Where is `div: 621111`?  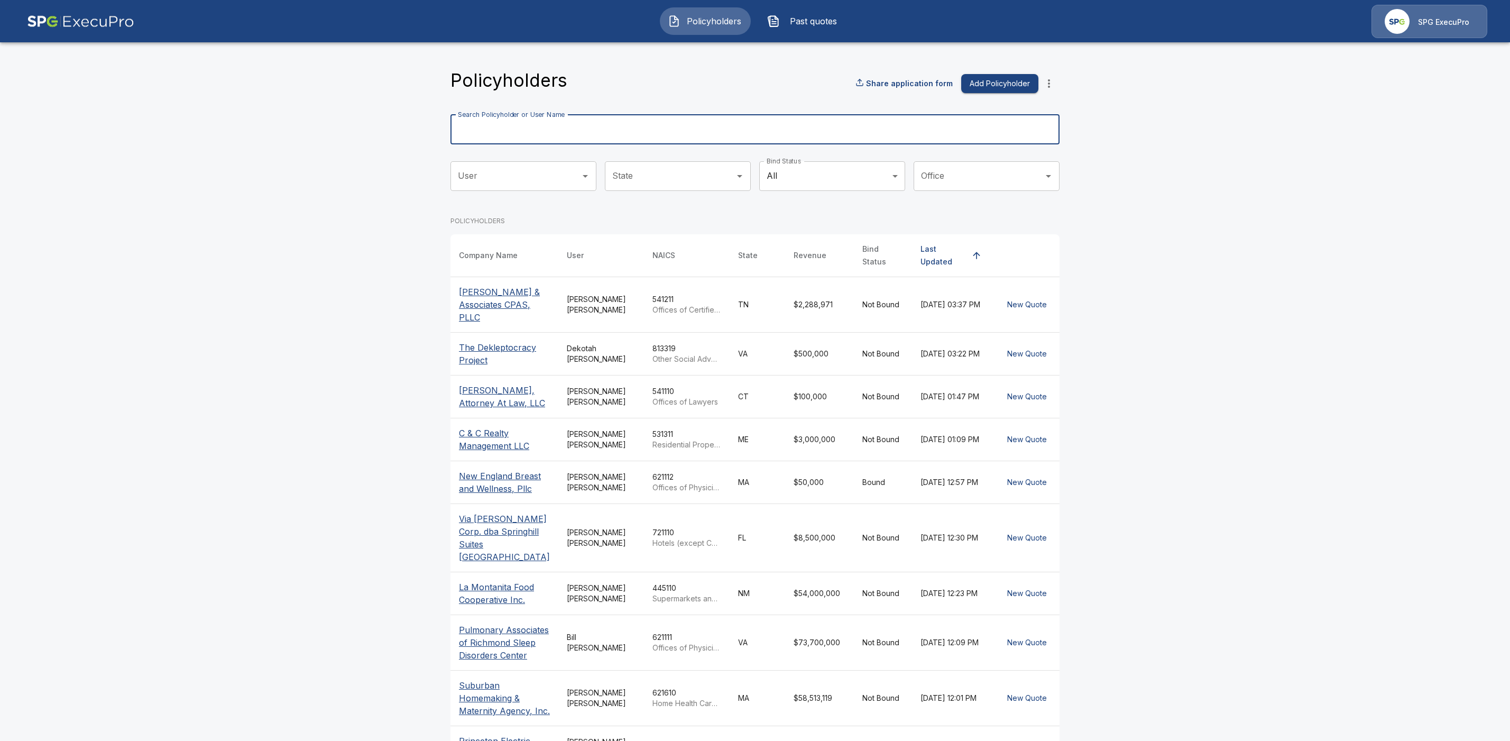 div: 621111 is located at coordinates (687, 642).